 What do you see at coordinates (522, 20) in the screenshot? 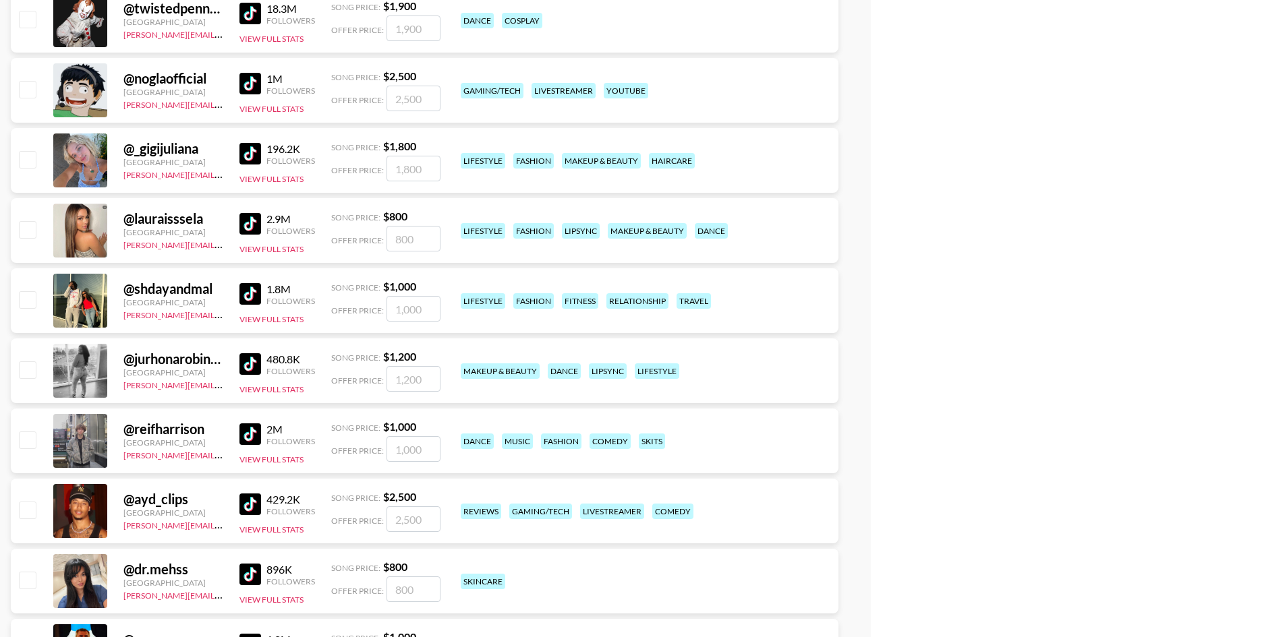
I see `div: cosplay` at bounding box center [522, 20].